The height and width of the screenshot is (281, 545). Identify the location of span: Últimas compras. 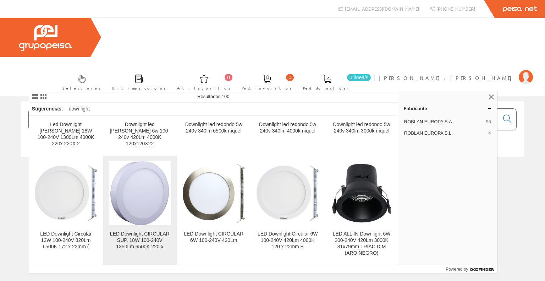
(139, 88).